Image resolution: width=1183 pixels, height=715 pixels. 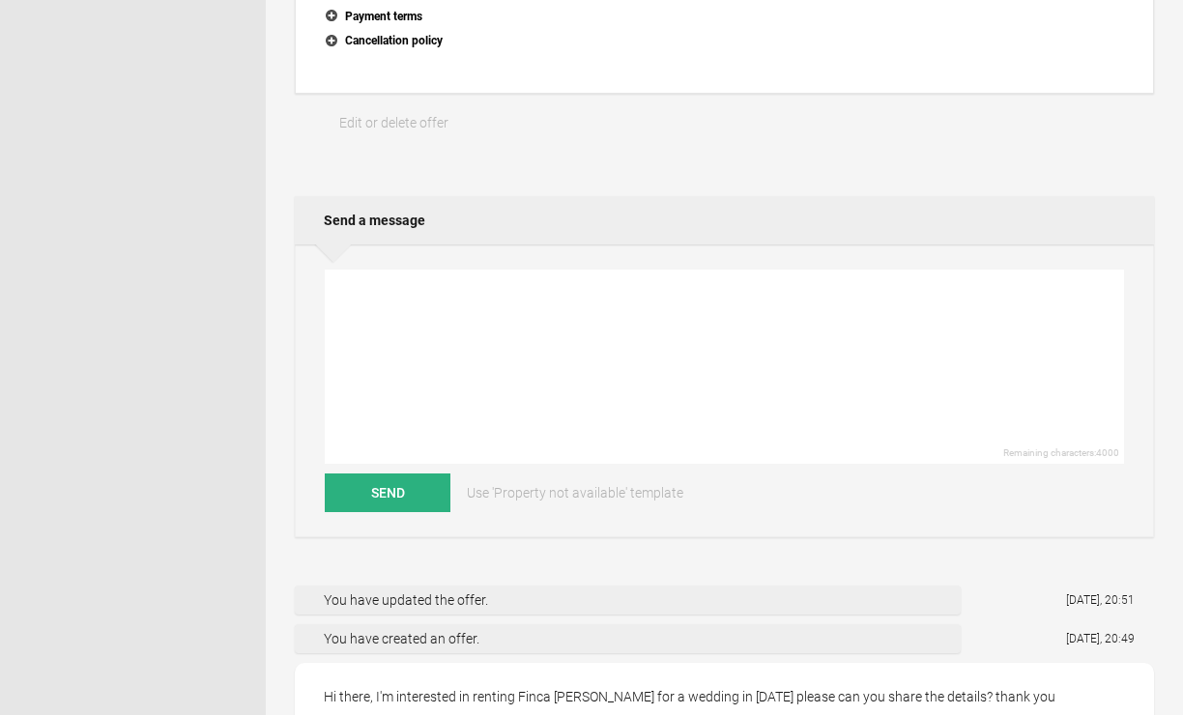 I want to click on a: Edit or delete offer, so click(x=394, y=123).